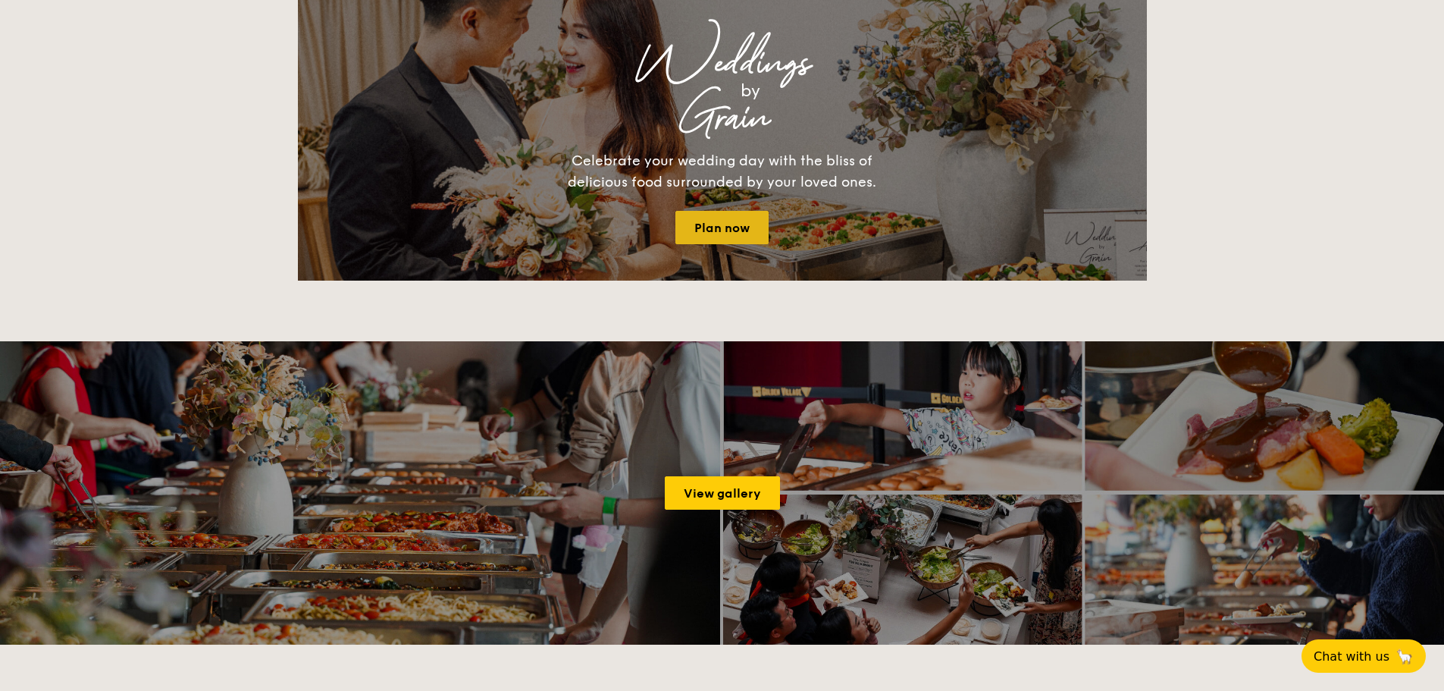 This screenshot has height=691, width=1444. What do you see at coordinates (722, 118) in the screenshot?
I see `div: Grain` at bounding box center [722, 118].